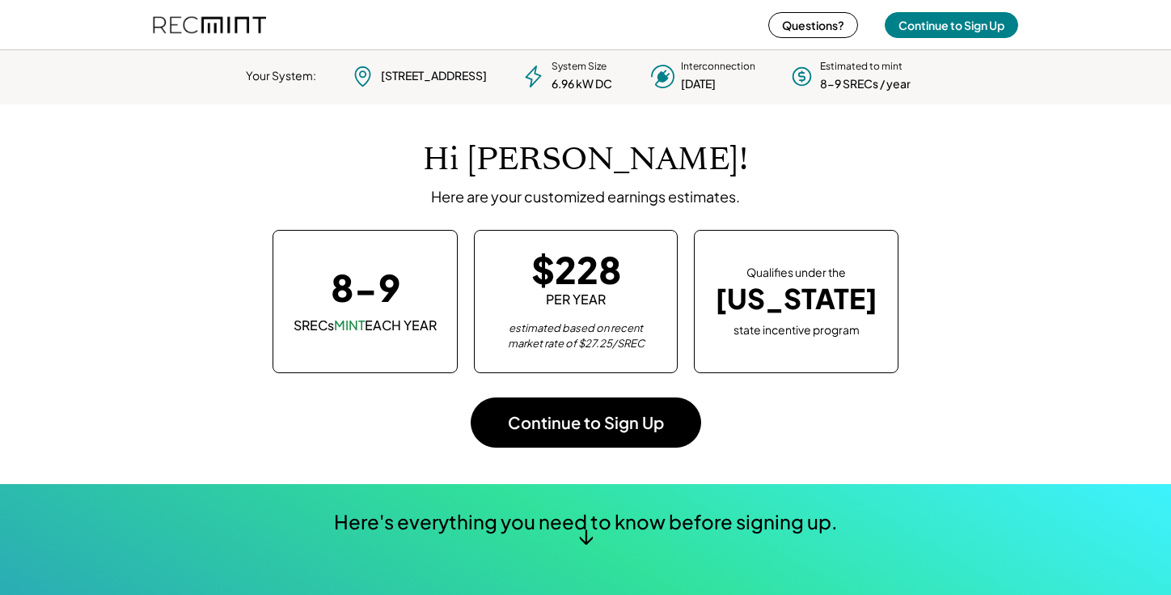 The image size is (1171, 595). I want to click on button: Questions?, so click(813, 25).